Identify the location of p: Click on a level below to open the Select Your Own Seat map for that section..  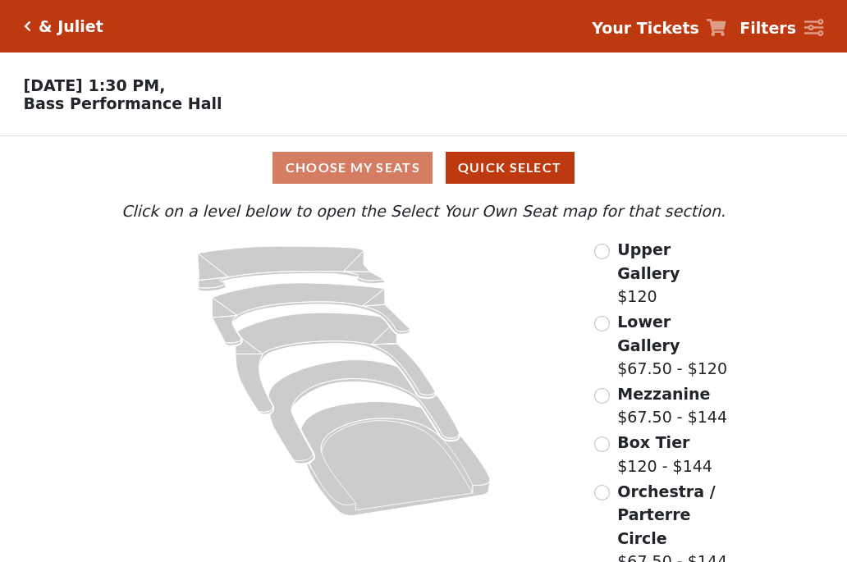
(424, 211).